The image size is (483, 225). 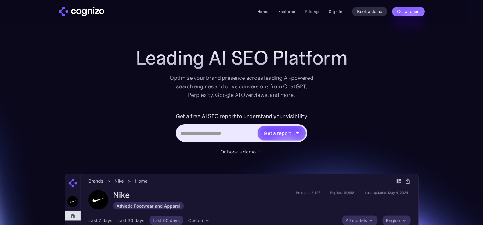 I want to click on a: Get a report, so click(x=408, y=12).